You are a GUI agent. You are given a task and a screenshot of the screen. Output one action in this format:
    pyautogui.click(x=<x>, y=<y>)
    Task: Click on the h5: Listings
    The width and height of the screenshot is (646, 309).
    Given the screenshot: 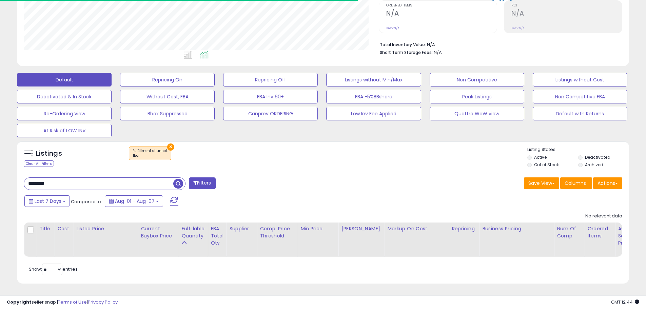 What is the action you would take?
    pyautogui.click(x=49, y=154)
    